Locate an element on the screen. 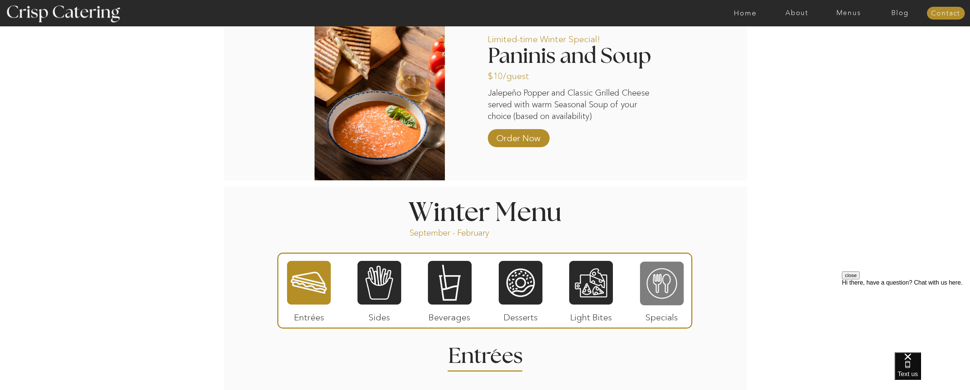 This screenshot has height=390, width=970. a: About is located at coordinates (797, 13).